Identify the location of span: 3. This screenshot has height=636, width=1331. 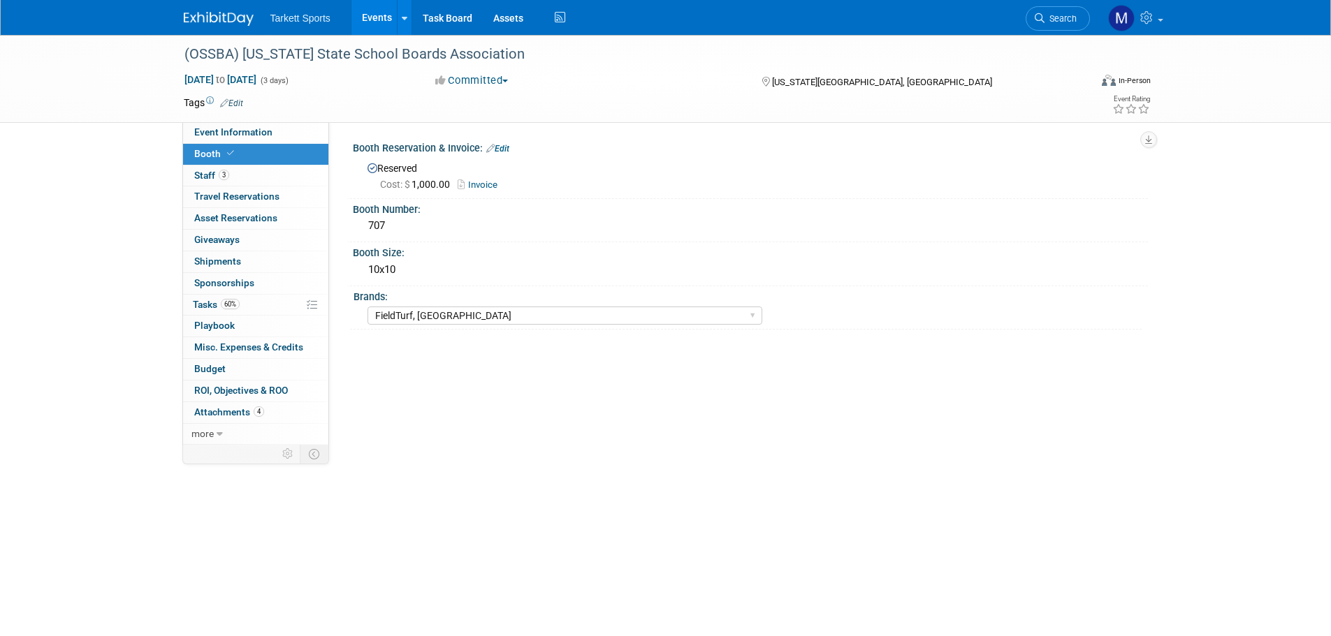
(224, 175).